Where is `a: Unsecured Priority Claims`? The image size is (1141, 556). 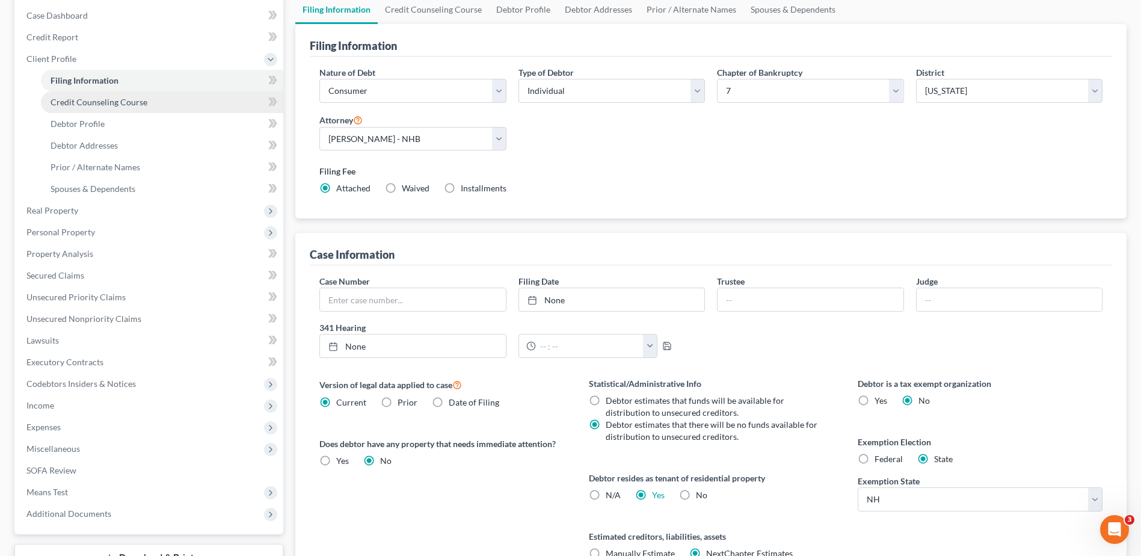 a: Unsecured Priority Claims is located at coordinates (150, 297).